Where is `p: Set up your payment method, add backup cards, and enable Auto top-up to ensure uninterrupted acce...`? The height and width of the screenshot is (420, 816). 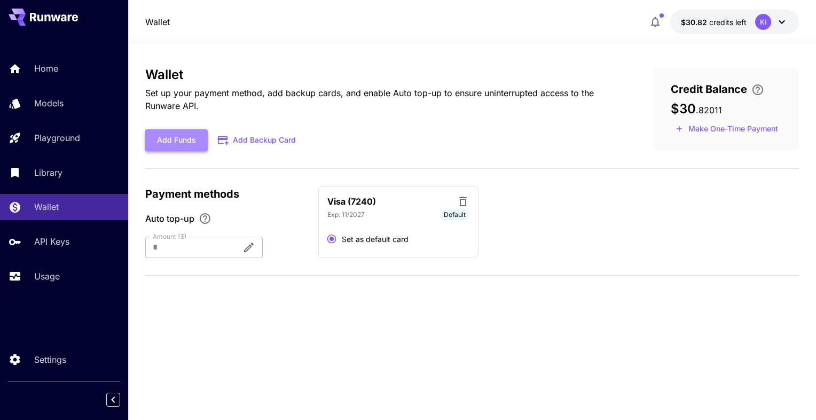 p: Set up your payment method, add backup cards, and enable Auto top-up to ensure uninterrupted acce... is located at coordinates (382, 99).